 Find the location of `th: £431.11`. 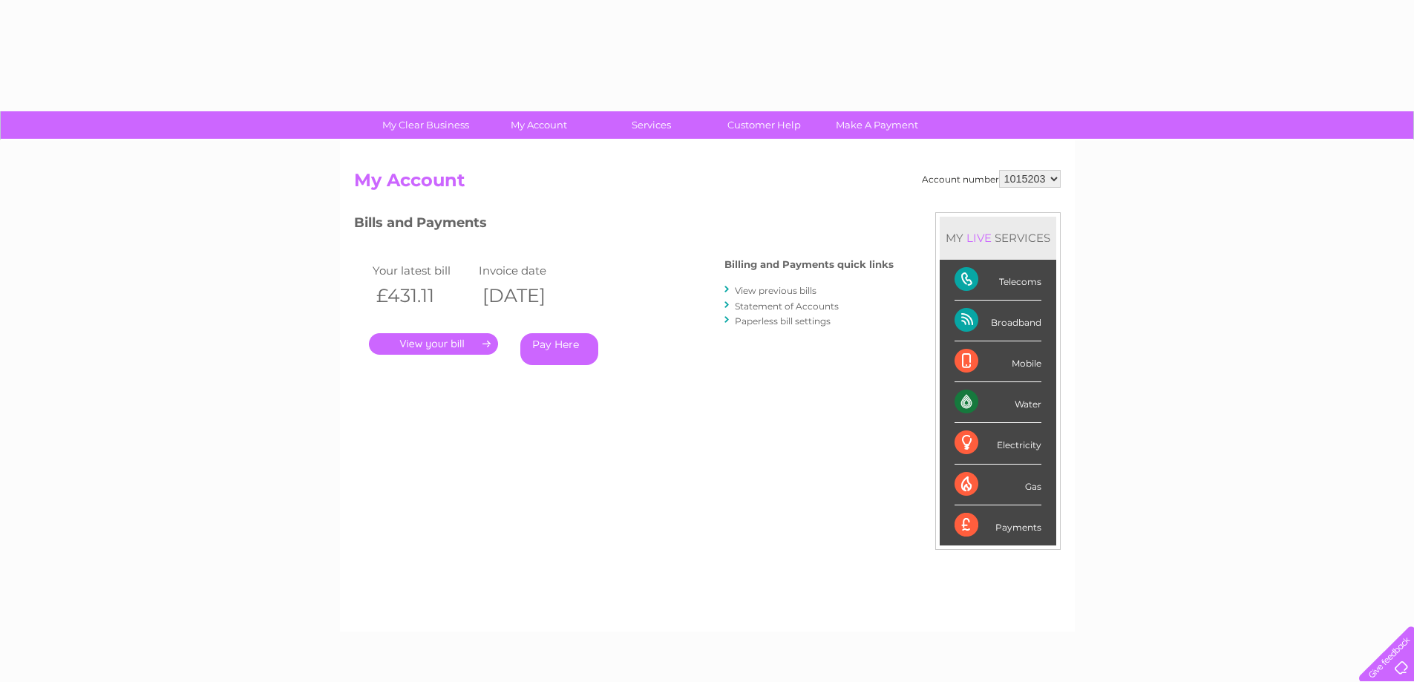

th: £431.11 is located at coordinates (422, 295).